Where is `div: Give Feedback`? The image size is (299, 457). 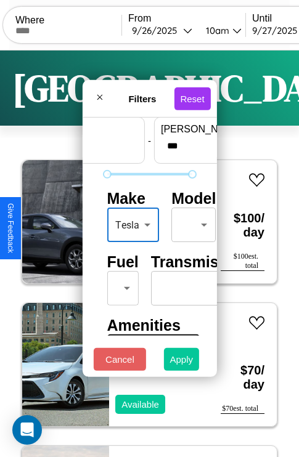 div: Give Feedback is located at coordinates (10, 228).